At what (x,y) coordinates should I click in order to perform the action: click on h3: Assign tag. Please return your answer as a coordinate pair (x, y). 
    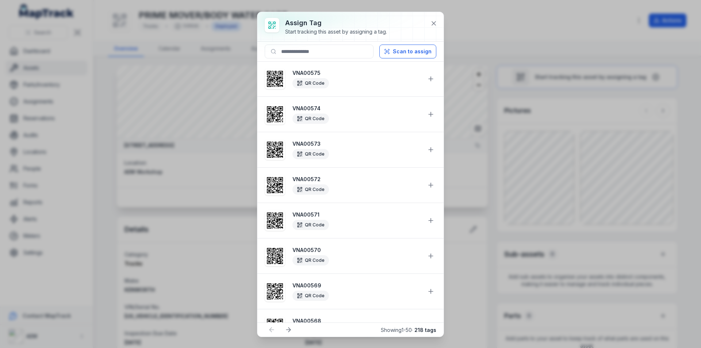
    Looking at the image, I should click on (336, 23).